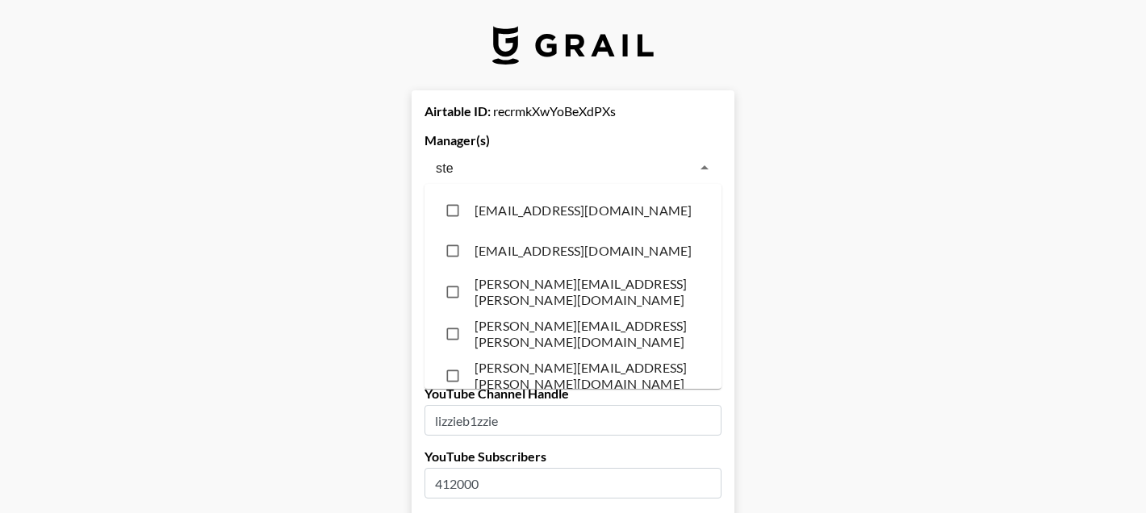 The image size is (1146, 513). I want to click on div: recrmkXwYoBeXdPXs, so click(573, 111).